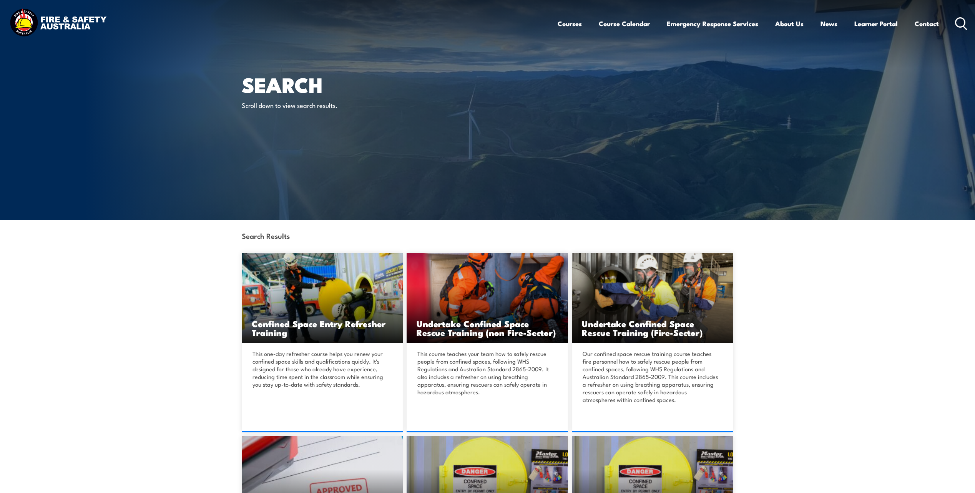 Image resolution: width=975 pixels, height=493 pixels. What do you see at coordinates (789, 23) in the screenshot?
I see `a: About Us` at bounding box center [789, 23].